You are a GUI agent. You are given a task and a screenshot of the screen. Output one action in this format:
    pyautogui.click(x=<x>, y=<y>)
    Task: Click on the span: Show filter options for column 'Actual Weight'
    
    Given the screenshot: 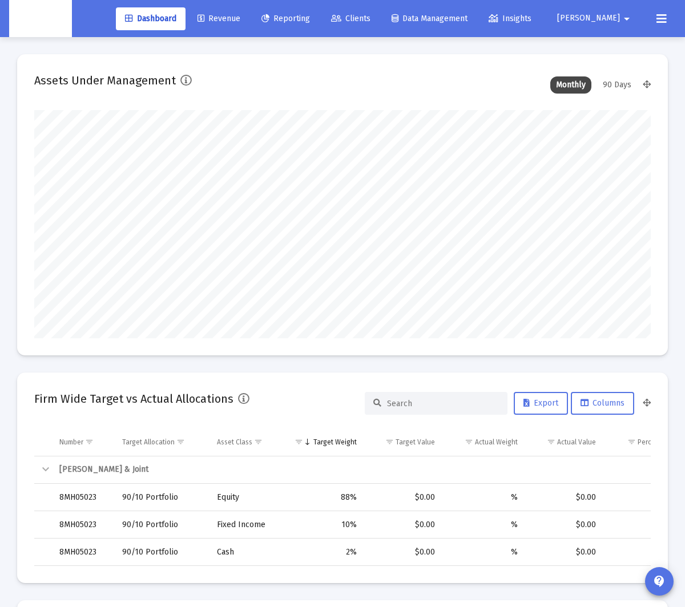 What is the action you would take?
    pyautogui.click(x=469, y=442)
    